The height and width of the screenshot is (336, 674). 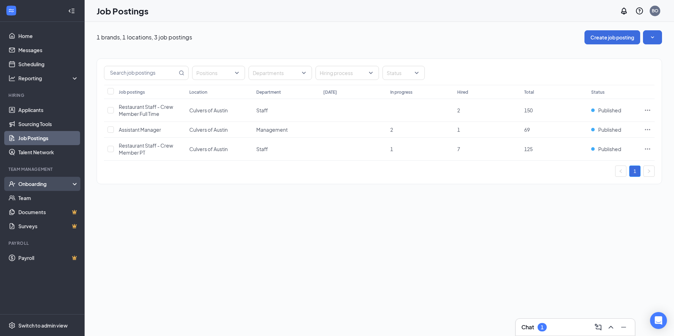 I want to click on span: Restaurant Staff - Crew Member PT, so click(x=146, y=149).